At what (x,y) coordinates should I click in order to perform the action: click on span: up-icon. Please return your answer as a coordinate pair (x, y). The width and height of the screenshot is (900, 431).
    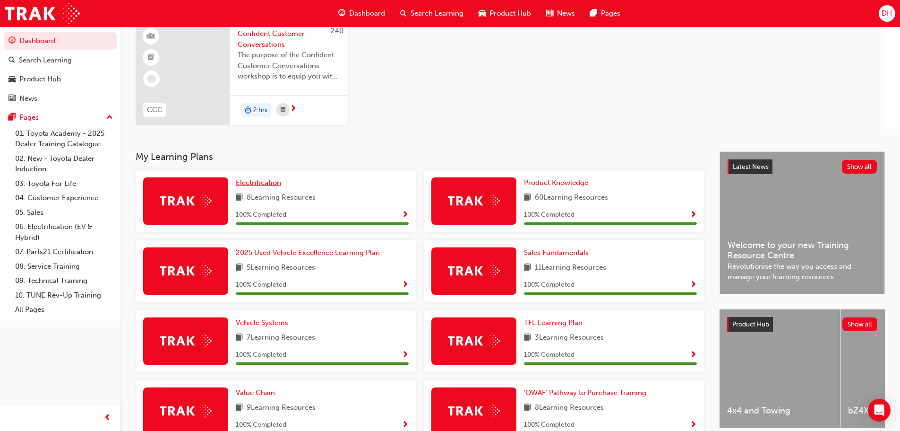
    Looking at the image, I should click on (110, 118).